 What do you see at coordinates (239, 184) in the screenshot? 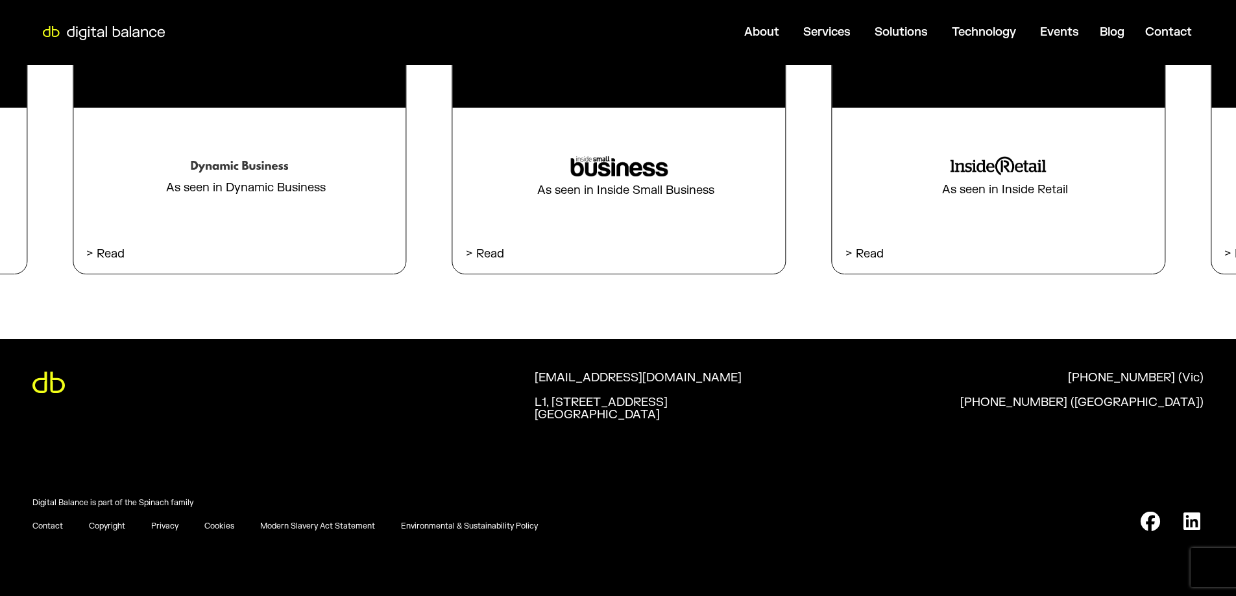
I see `div: As seen in Dynamic Business` at bounding box center [239, 184].